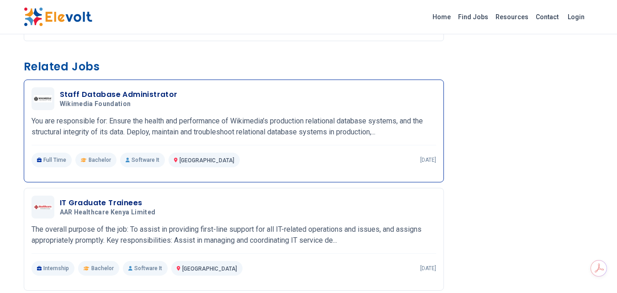 The image size is (617, 293). I want to click on img: Wikimedia Foundation, so click(43, 99).